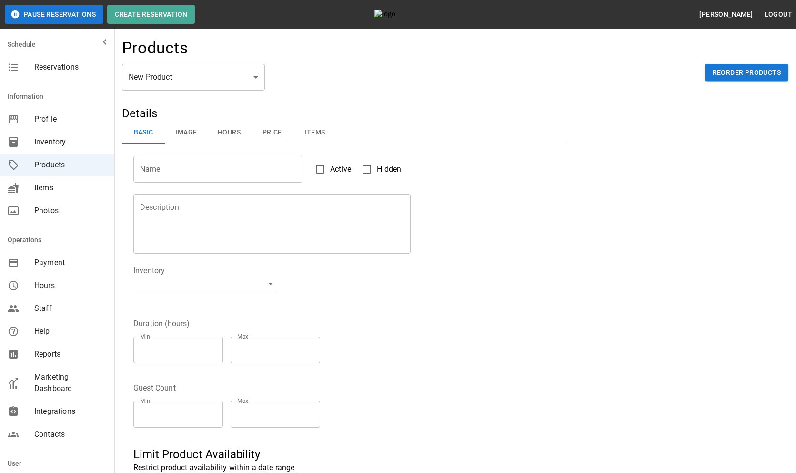 The image size is (796, 473). Describe the element at coordinates (272, 132) in the screenshot. I see `button: Price` at that location.